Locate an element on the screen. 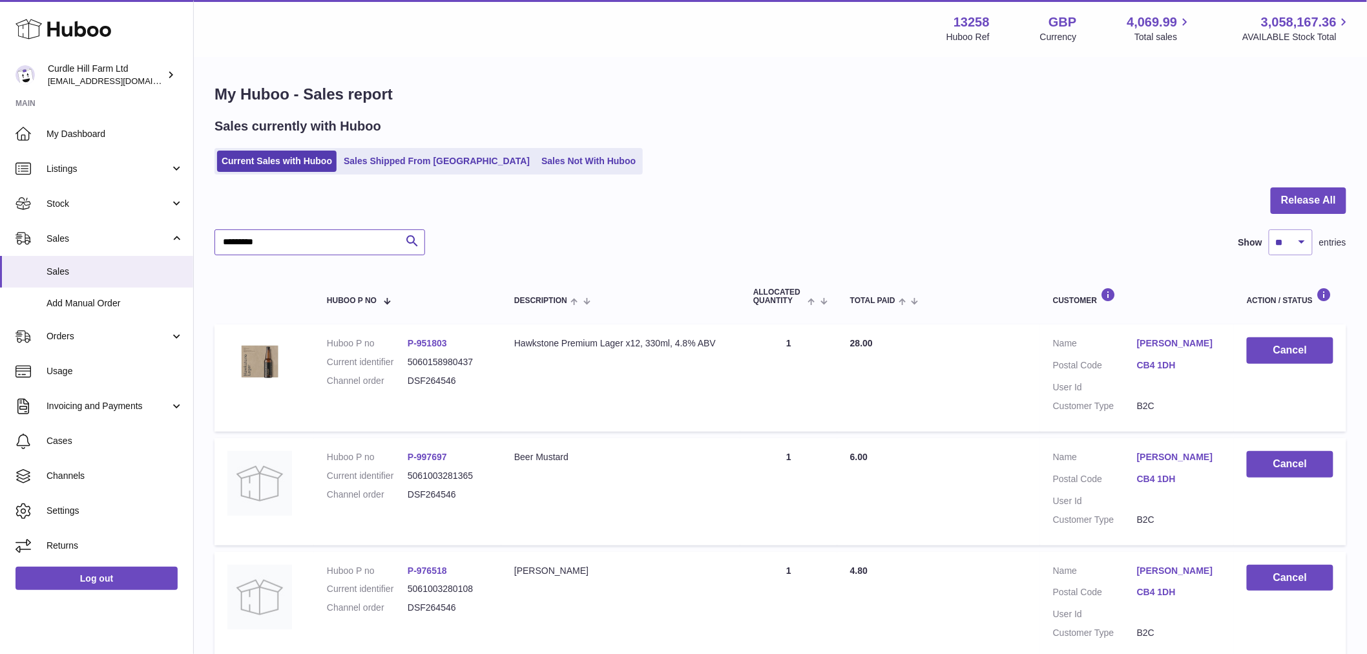  span: 4,069.99 is located at coordinates (1153, 22).